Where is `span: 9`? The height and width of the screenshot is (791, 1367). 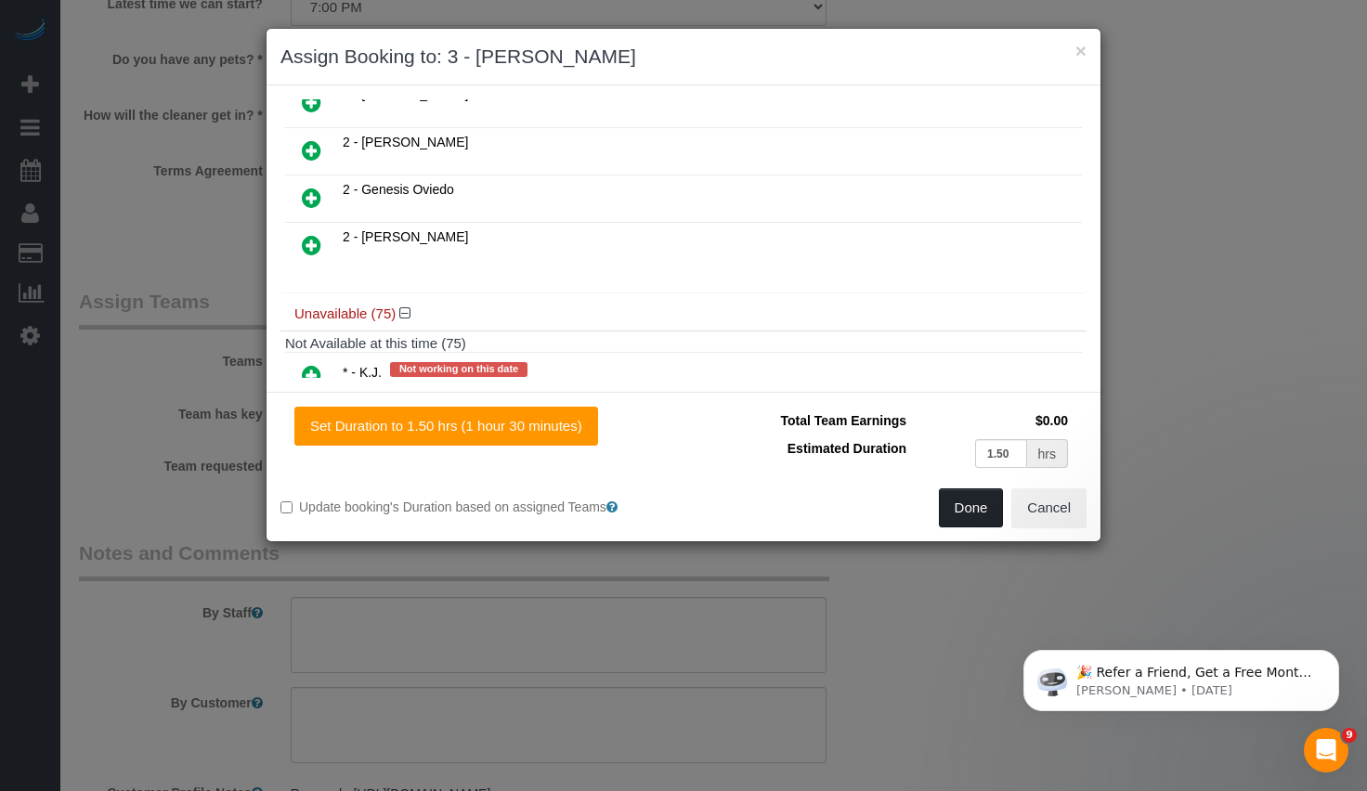 span: 9 is located at coordinates (1350, 736).